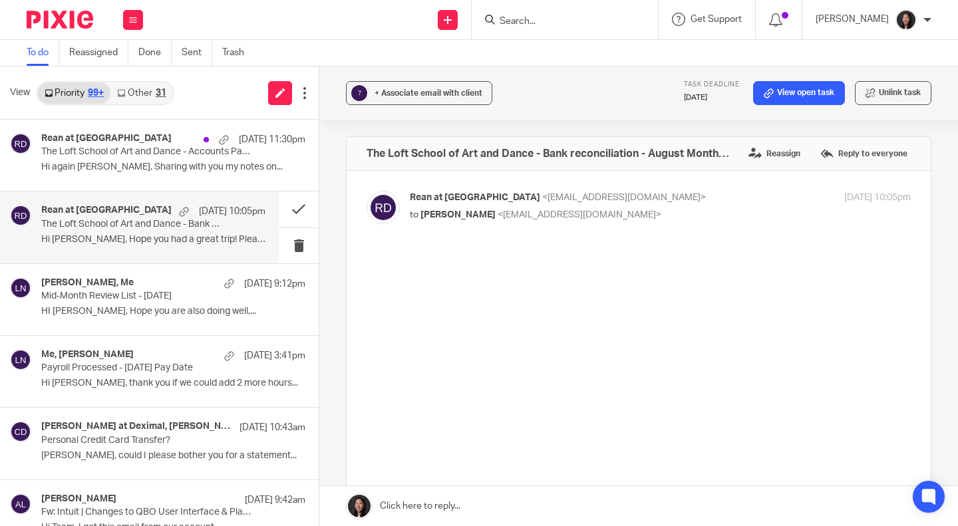 The width and height of the screenshot is (958, 526). Describe the element at coordinates (428, 93) in the screenshot. I see `span: + Associate email with client` at that location.